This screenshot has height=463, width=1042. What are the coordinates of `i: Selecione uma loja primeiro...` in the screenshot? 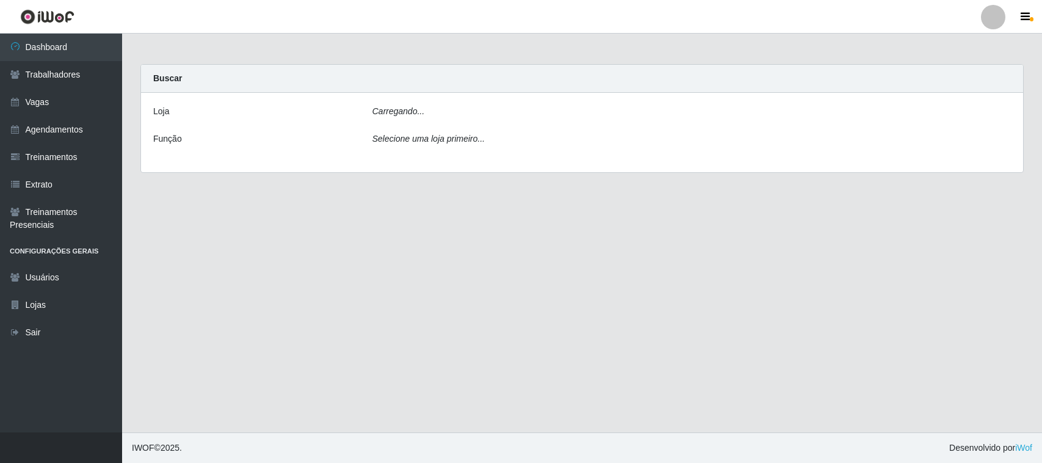 It's located at (428, 139).